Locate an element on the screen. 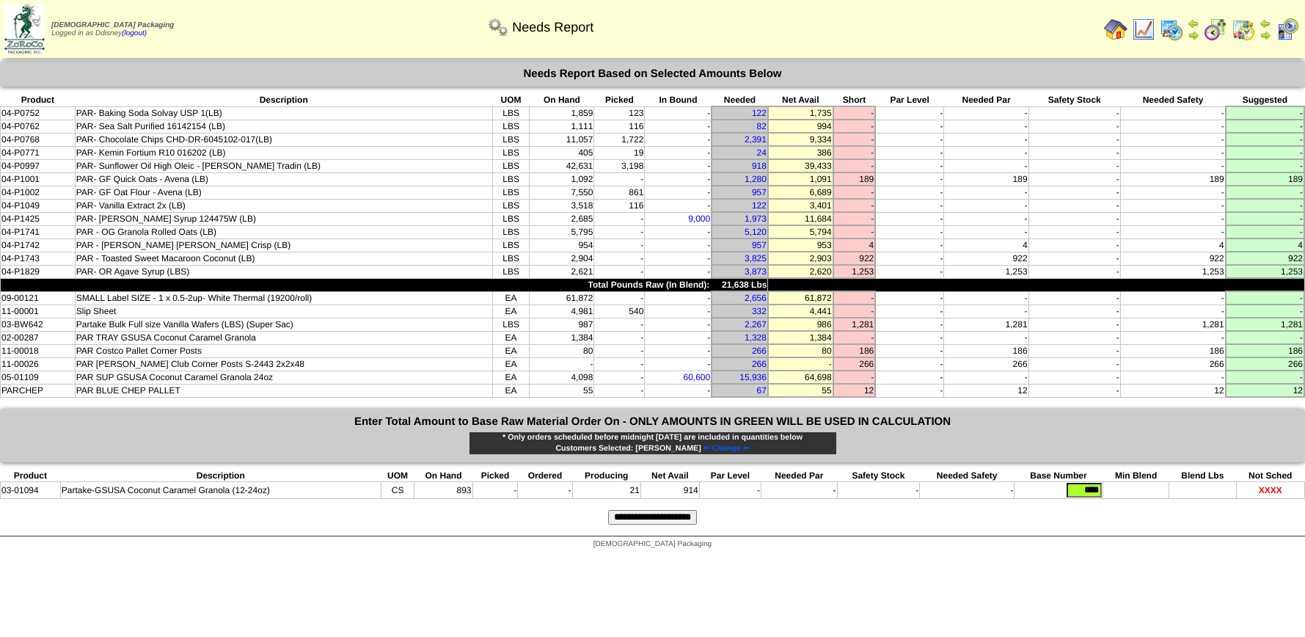  a: ⇐ Change ⇐ is located at coordinates (726, 448).